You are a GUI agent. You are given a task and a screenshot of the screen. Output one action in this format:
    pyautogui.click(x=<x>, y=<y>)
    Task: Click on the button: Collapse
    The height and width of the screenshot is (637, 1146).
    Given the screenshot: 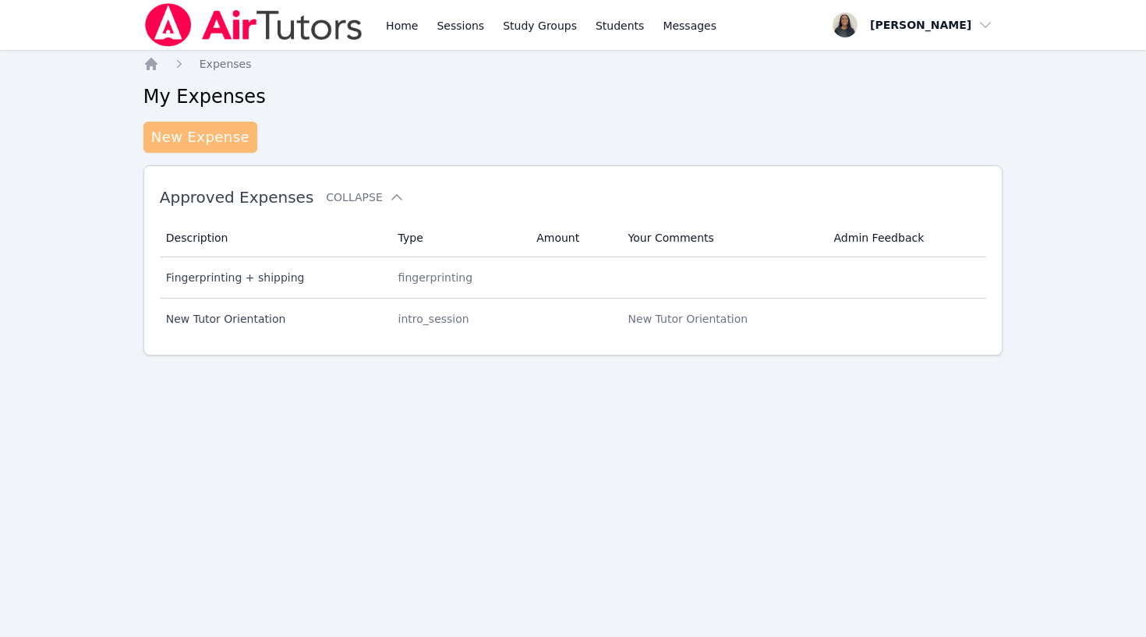 What is the action you would take?
    pyautogui.click(x=365, y=197)
    